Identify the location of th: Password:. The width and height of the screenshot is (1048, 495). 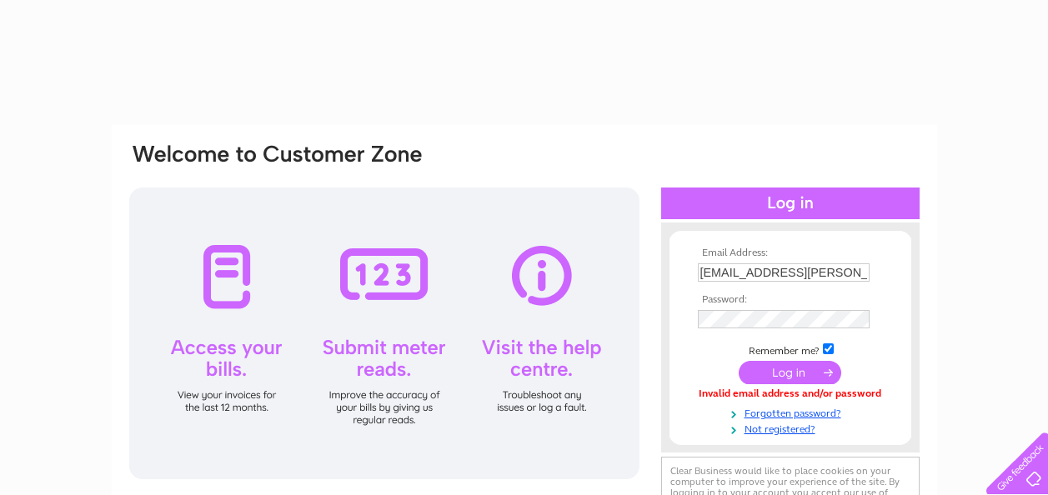
(790, 300).